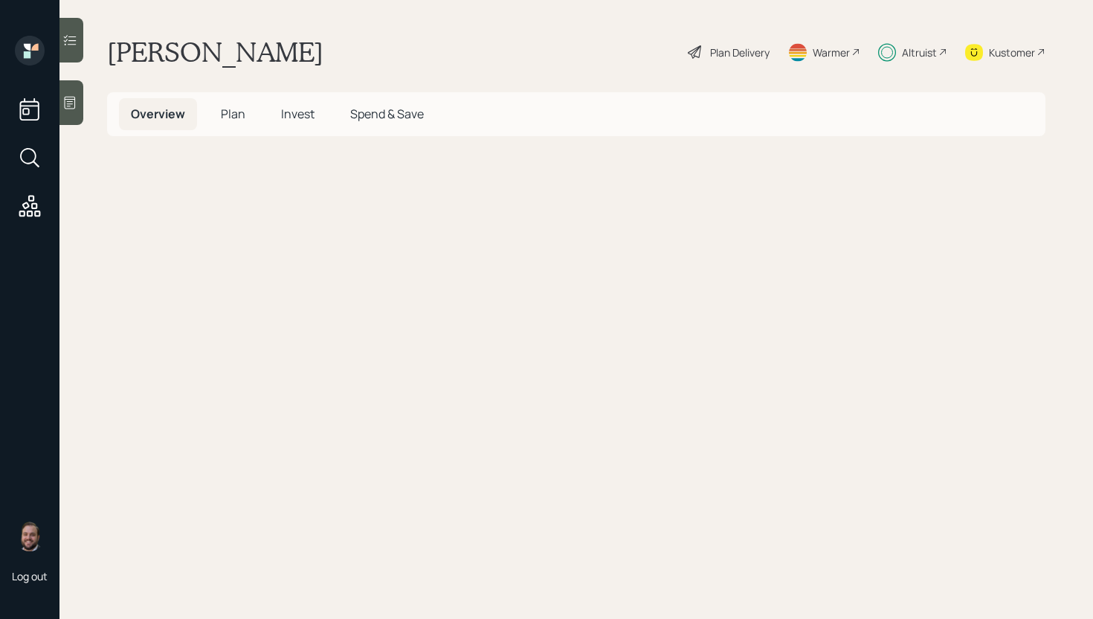  What do you see at coordinates (832, 52) in the screenshot?
I see `div: Warmer` at bounding box center [832, 52].